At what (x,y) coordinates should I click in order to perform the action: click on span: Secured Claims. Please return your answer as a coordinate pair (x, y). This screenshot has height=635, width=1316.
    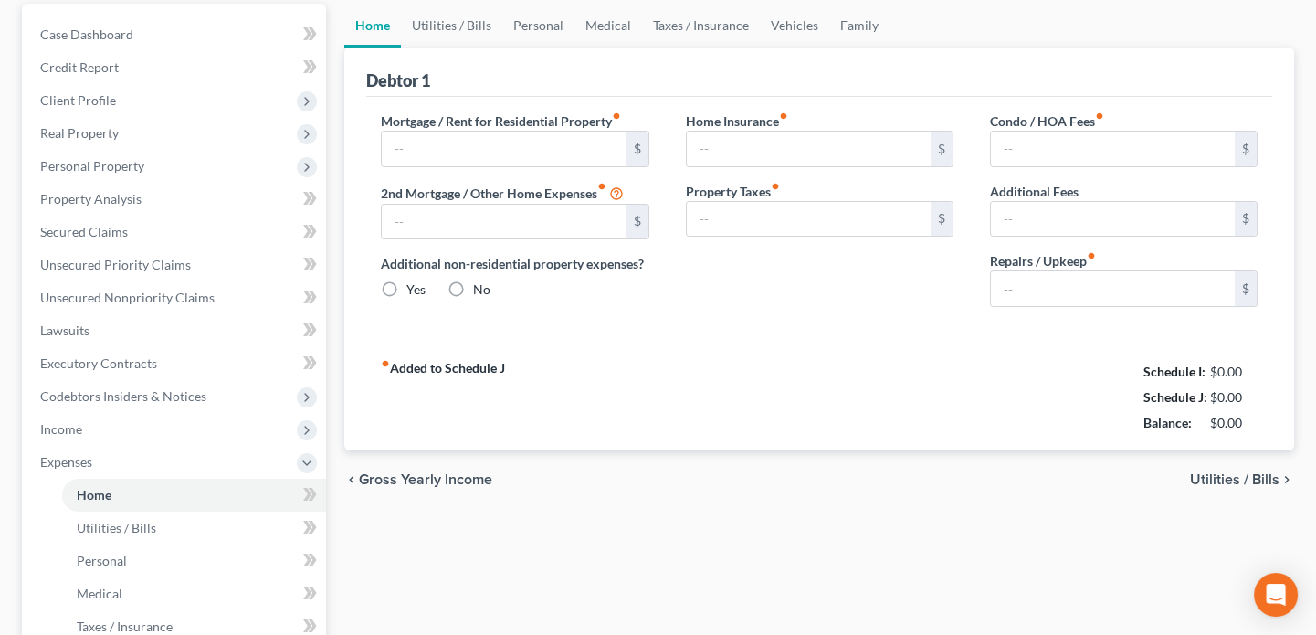
    Looking at the image, I should click on (84, 231).